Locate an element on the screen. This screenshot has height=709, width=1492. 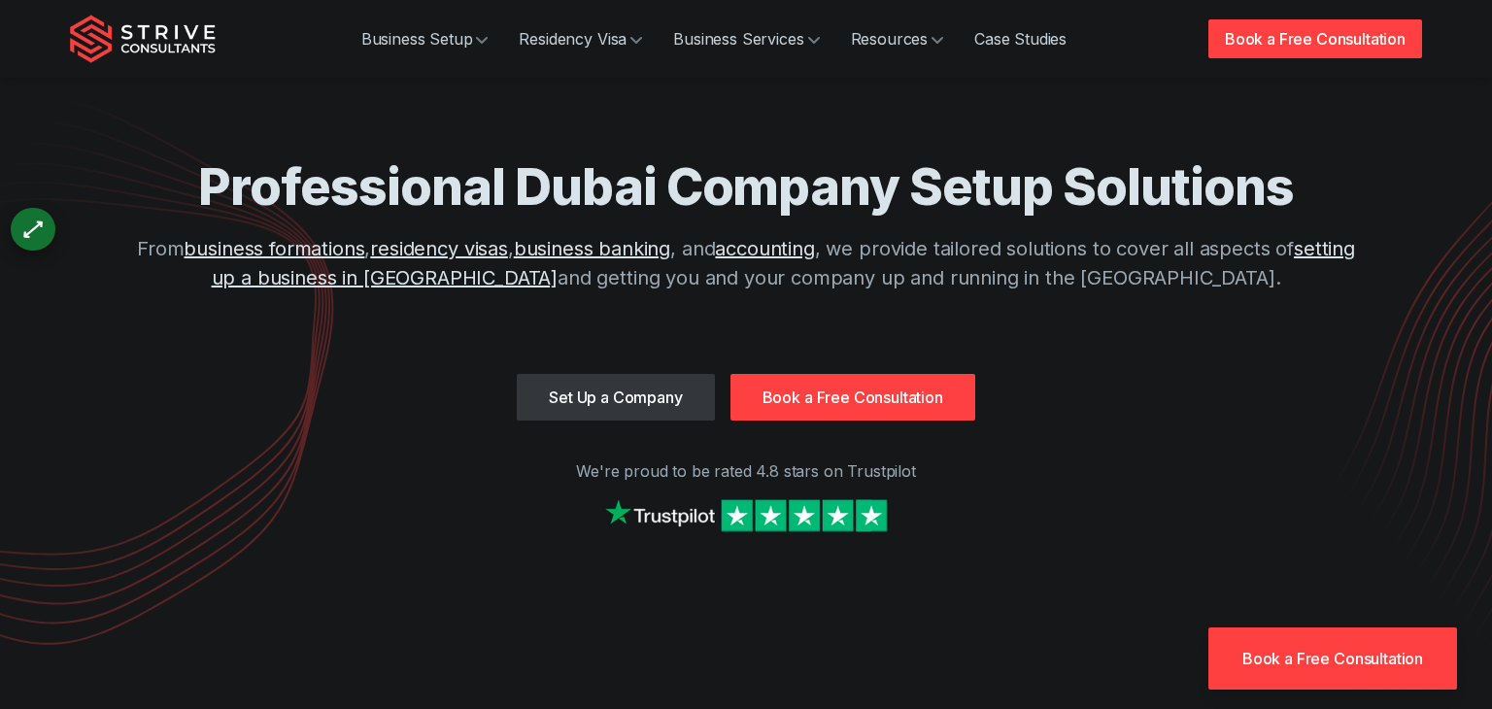
p: From , , , and , we provide tailored solutions to cover all aspects of and getting you and your c... is located at coordinates (746, 263).